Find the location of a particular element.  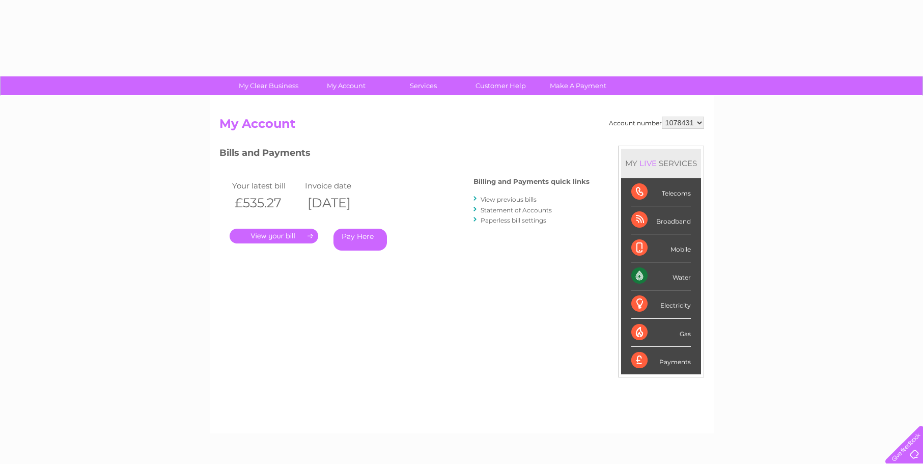

a: My Clear Business is located at coordinates (268, 86).